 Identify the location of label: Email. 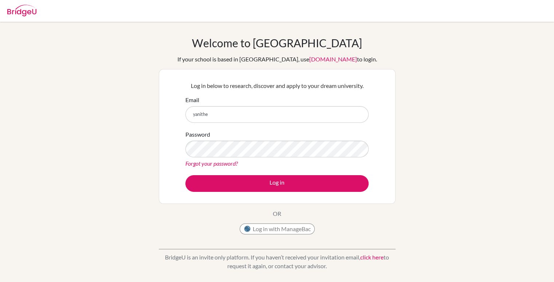
(192, 100).